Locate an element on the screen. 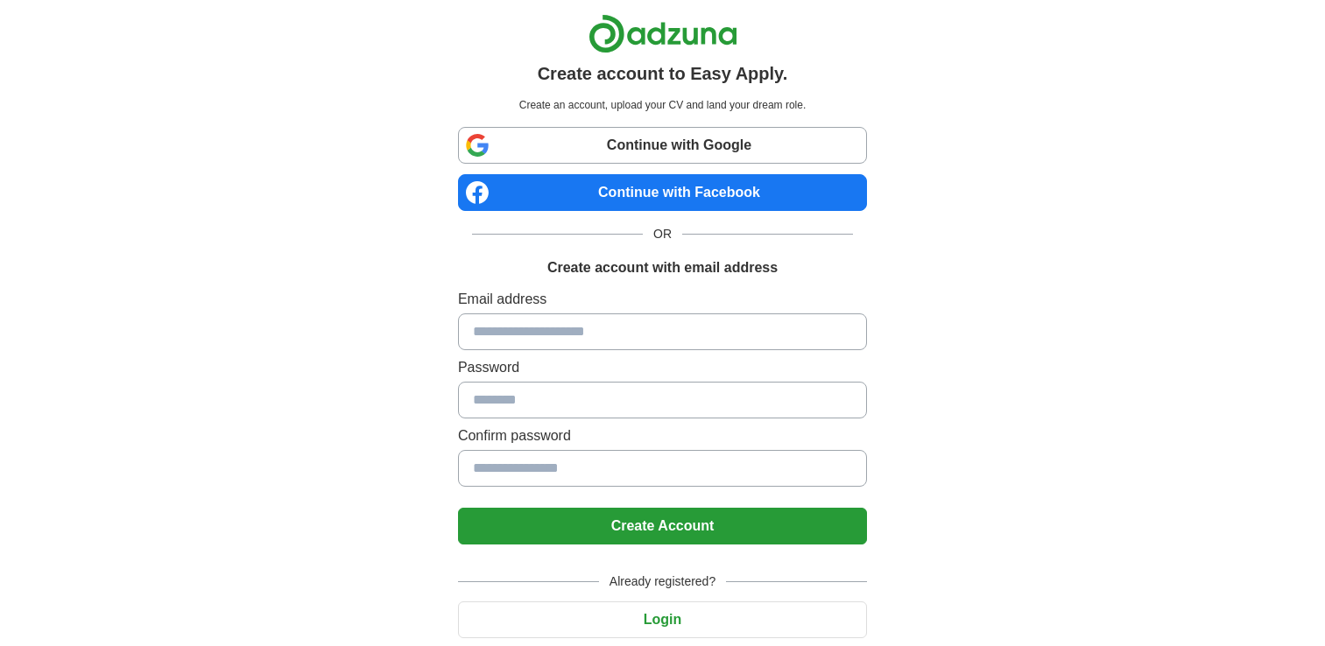 The height and width of the screenshot is (646, 1325). span: Already registered? is located at coordinates (662, 582).